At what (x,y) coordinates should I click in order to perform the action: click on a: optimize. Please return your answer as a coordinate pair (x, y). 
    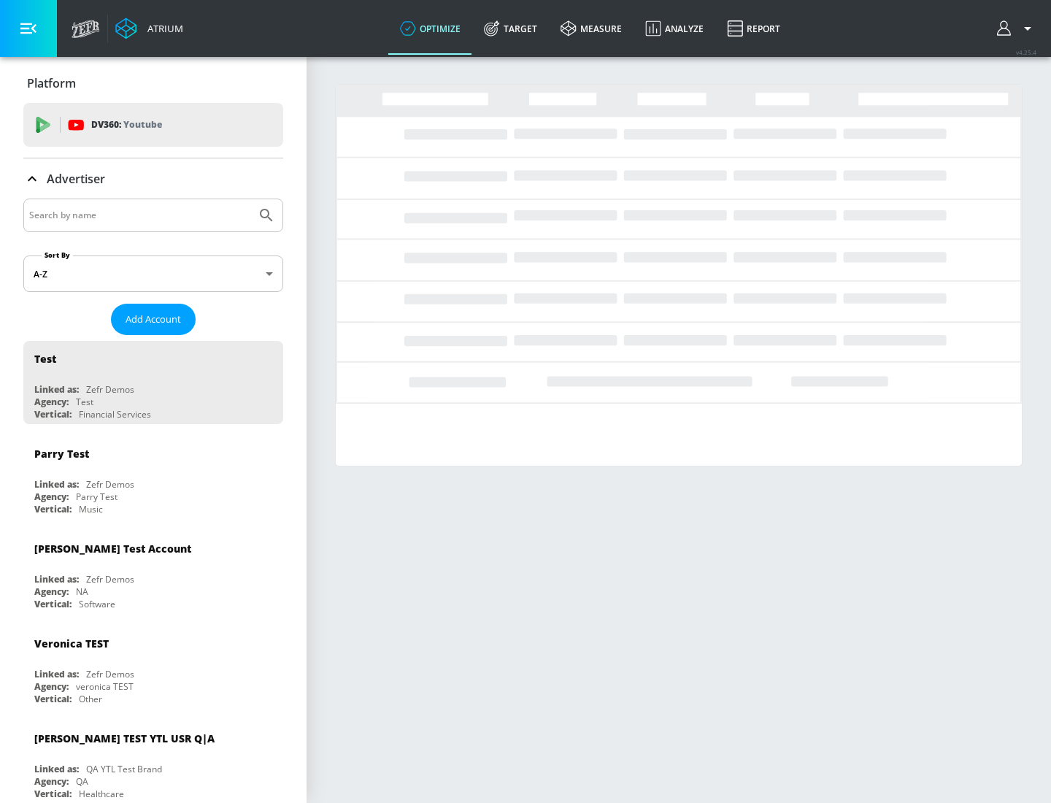
    Looking at the image, I should click on (430, 28).